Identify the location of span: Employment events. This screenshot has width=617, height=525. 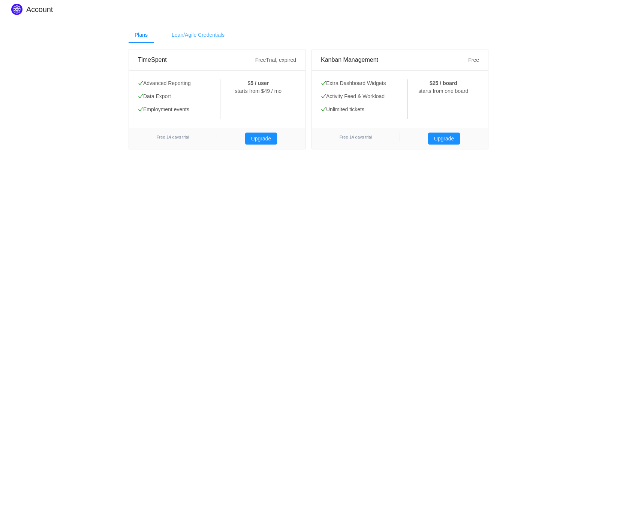
(163, 109).